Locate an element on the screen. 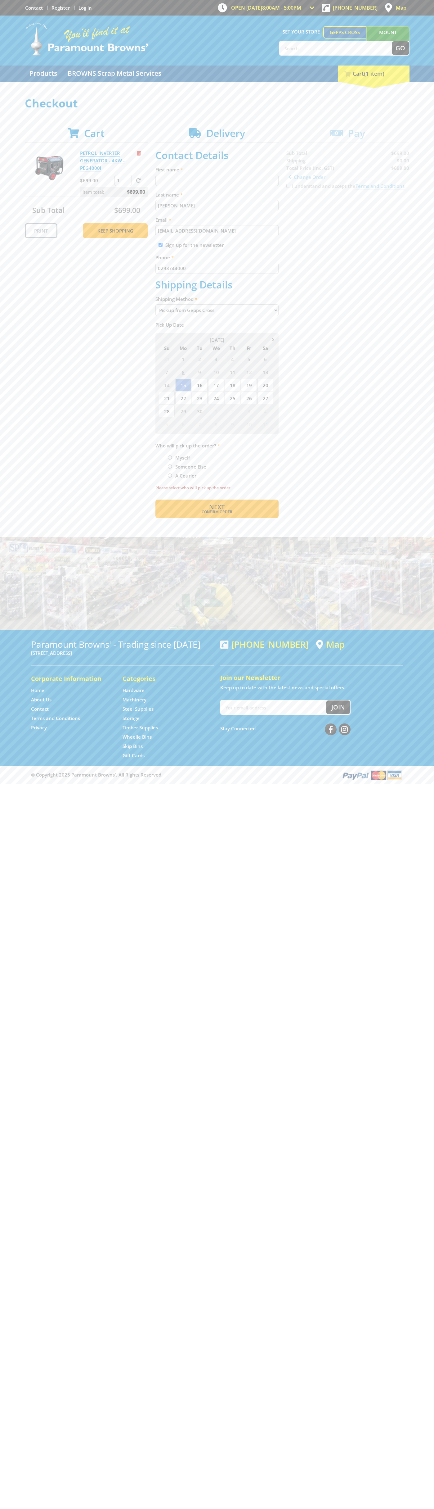  span: Tu is located at coordinates (200, 348).